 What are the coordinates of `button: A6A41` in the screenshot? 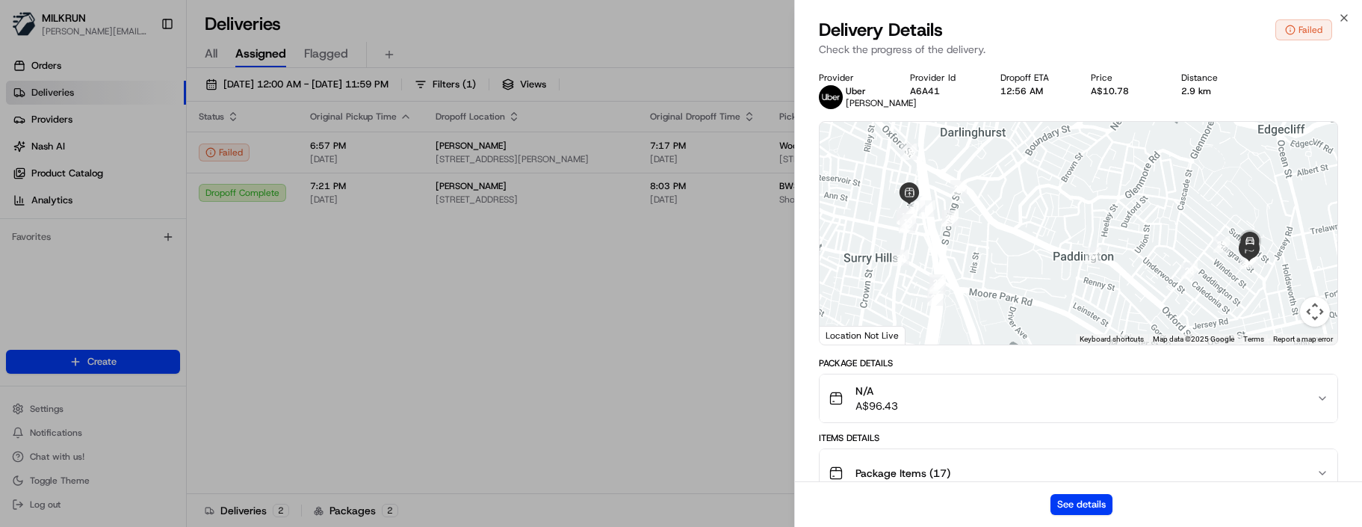 It's located at (925, 91).